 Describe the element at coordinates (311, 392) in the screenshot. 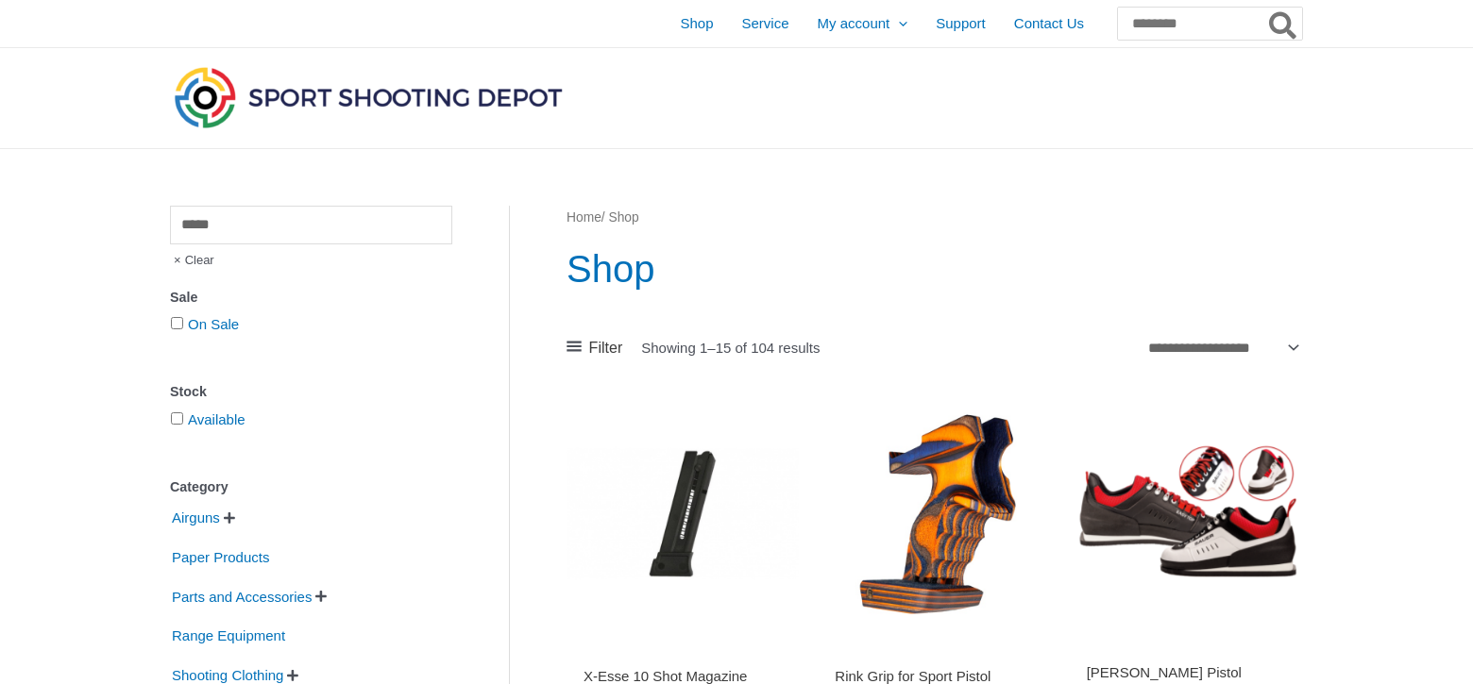

I see `div: Stock` at that location.